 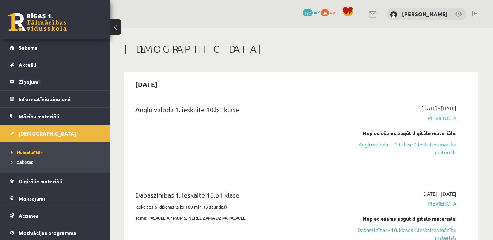 I want to click on div: Angļu valoda 1. ieskaite 10.b1 klase, so click(x=240, y=111).